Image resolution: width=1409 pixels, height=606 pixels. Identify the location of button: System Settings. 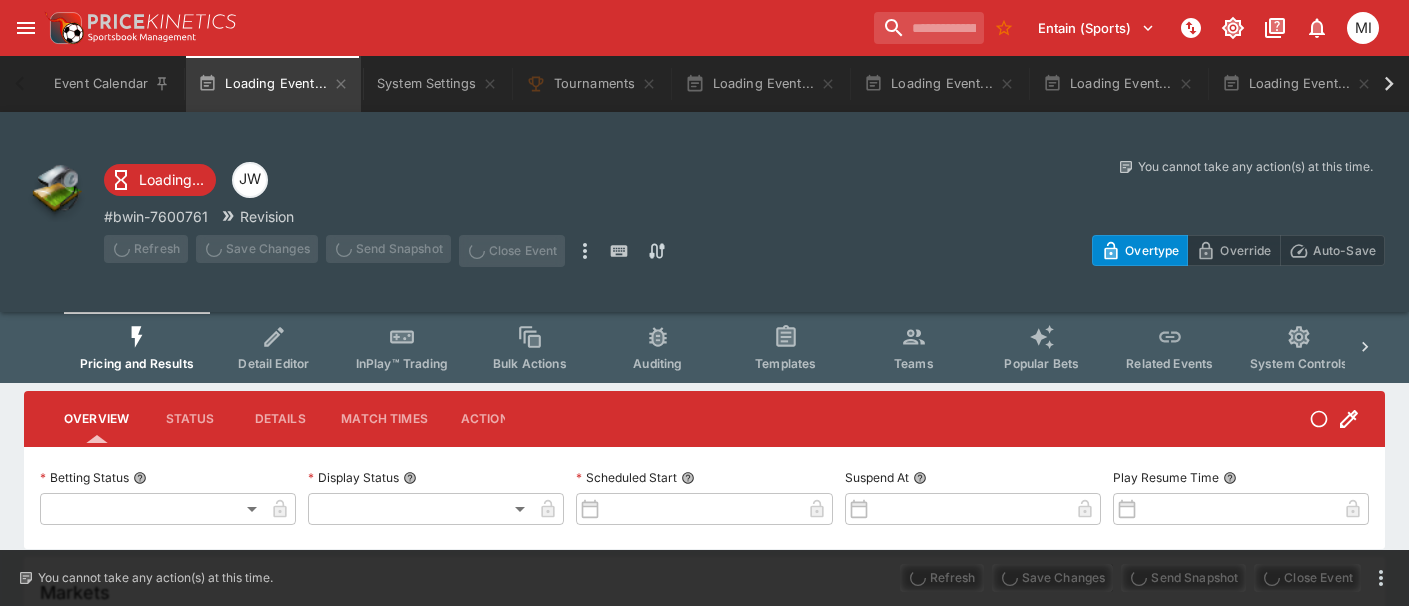
(437, 84).